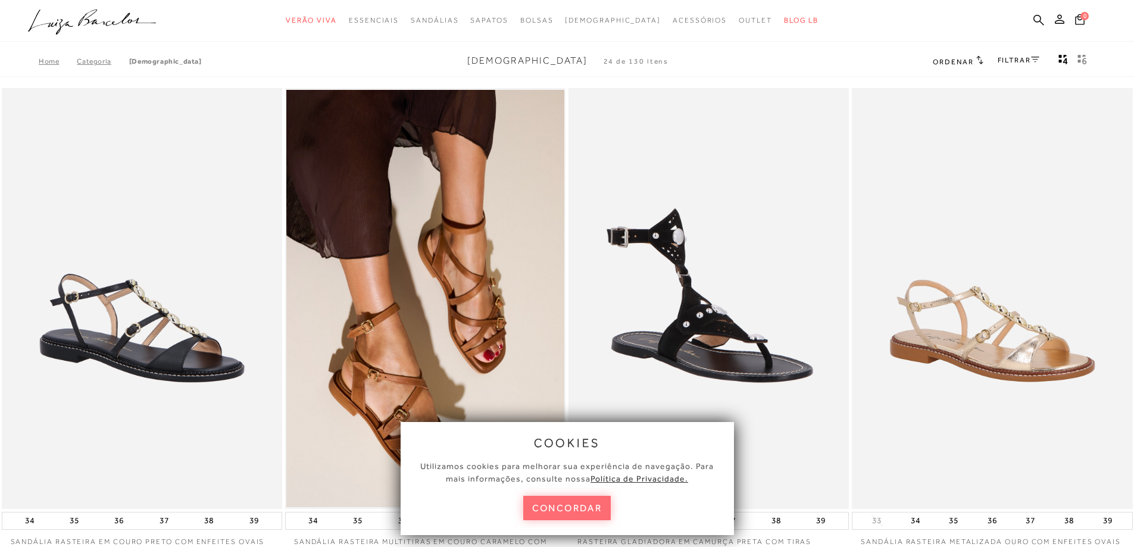 This screenshot has width=1134, height=547. What do you see at coordinates (537, 20) in the screenshot?
I see `span: Bolsas` at bounding box center [537, 20].